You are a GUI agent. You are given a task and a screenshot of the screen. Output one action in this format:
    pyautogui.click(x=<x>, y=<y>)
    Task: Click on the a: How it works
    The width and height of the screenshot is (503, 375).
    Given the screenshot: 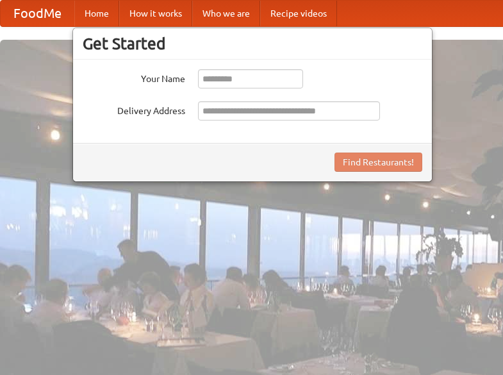 What is the action you would take?
    pyautogui.click(x=156, y=13)
    